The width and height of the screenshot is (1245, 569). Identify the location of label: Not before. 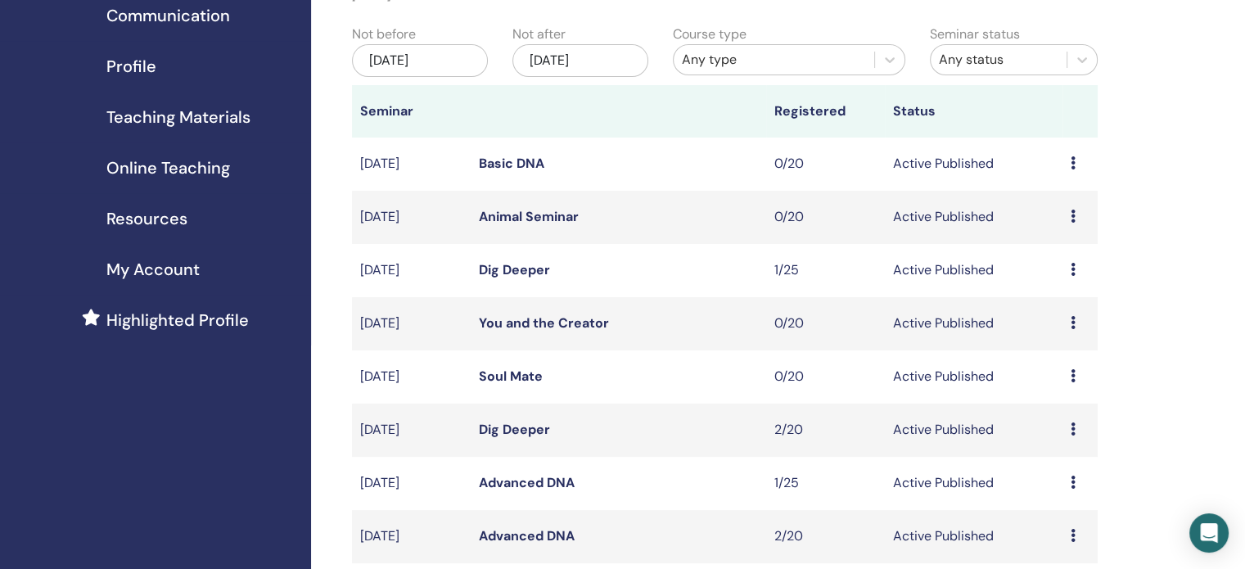
(384, 34).